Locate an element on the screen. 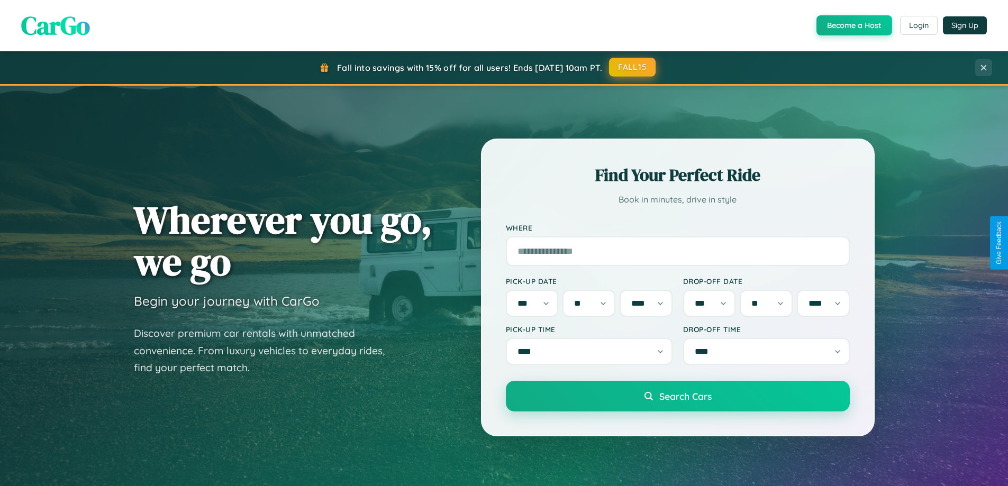 The height and width of the screenshot is (486, 1008). label: Drop-off Date is located at coordinates (766, 281).